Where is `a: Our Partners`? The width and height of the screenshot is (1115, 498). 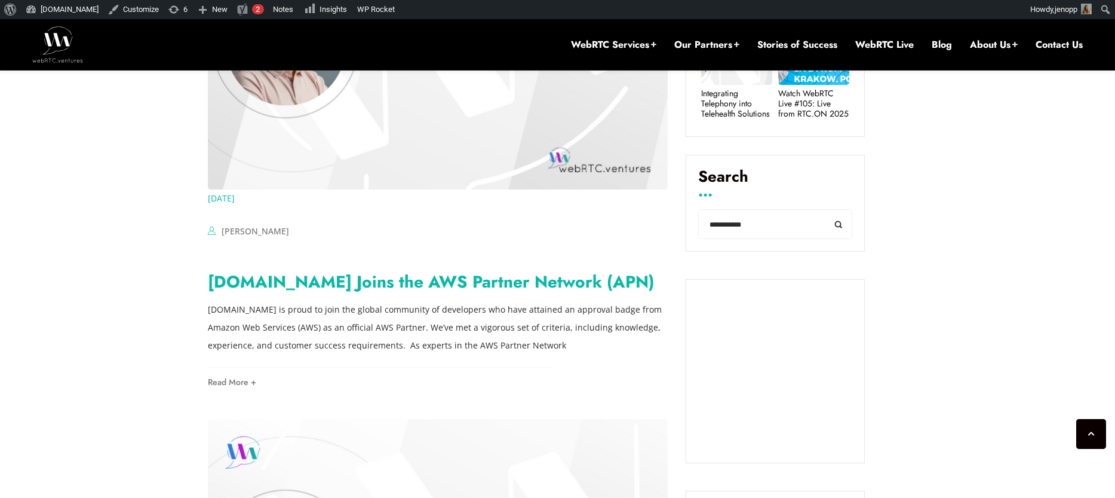 a: Our Partners is located at coordinates (707, 45).